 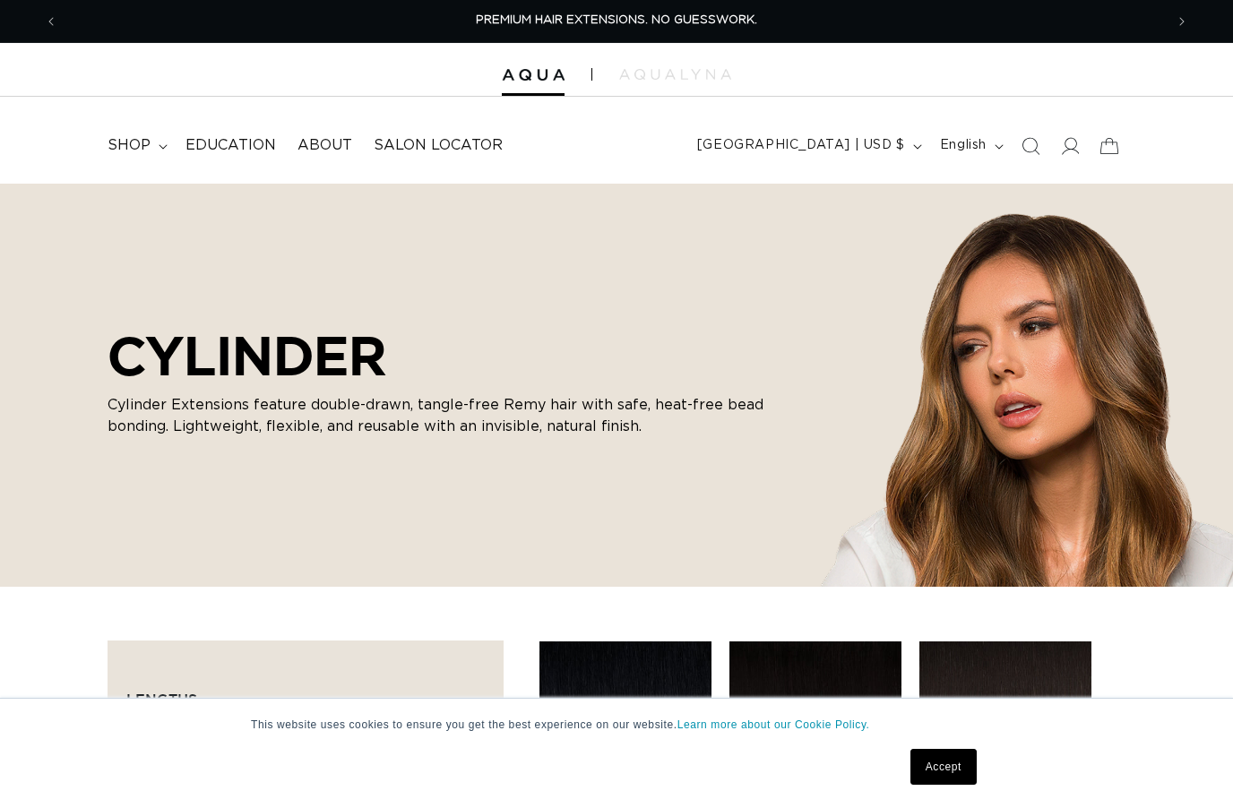 I want to click on p: Cylinder Extensions feature double-drawn, tangle-free Remy hair with safe, heat-free bead bonding..., so click(x=448, y=416).